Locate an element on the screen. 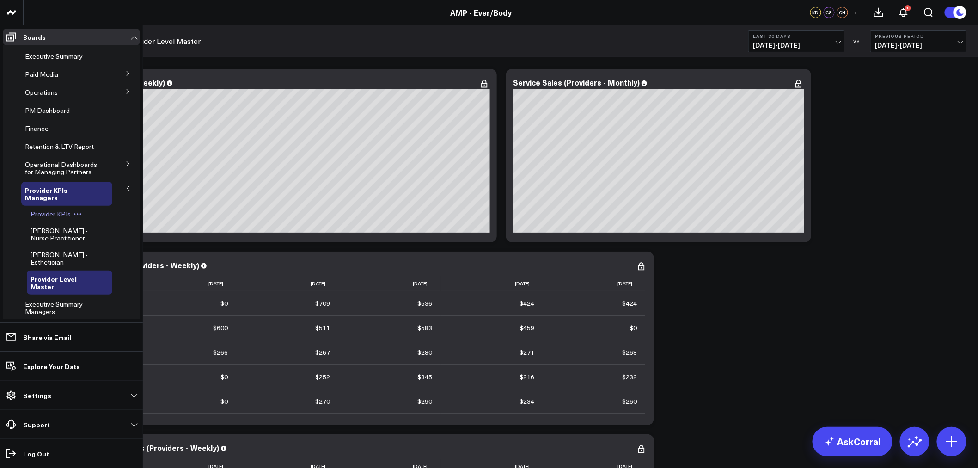 The height and width of the screenshot is (468, 978). div: $252 is located at coordinates (323, 377).